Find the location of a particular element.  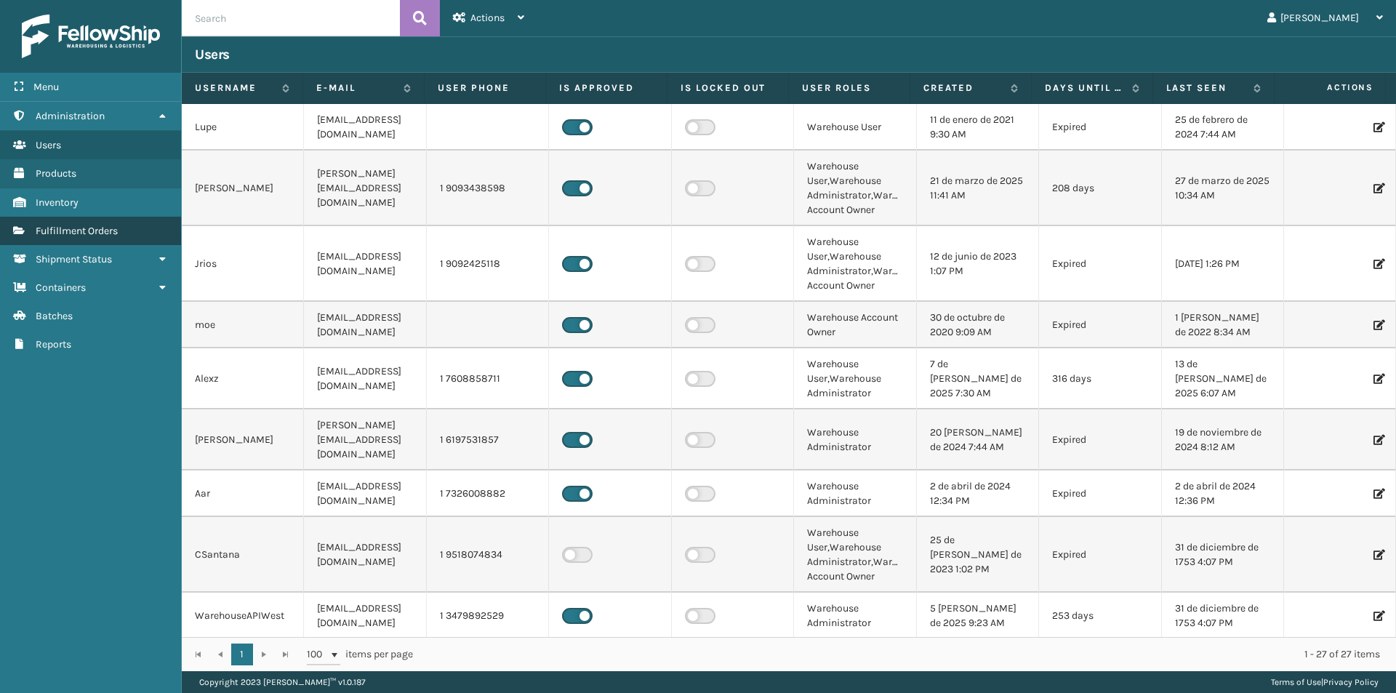

td: 1 6197531857 is located at coordinates (488, 440).